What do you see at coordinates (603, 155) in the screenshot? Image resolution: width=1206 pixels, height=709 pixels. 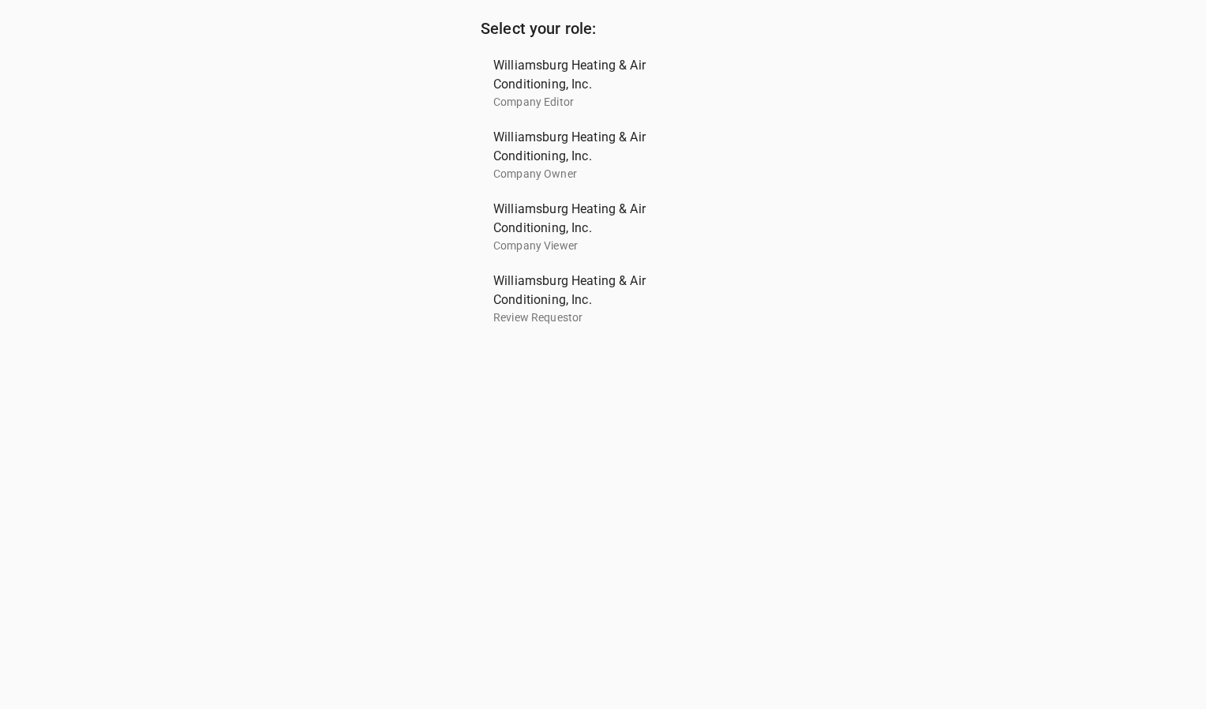 I see `div: Williamsburg Heating & Air Conditioning, Inc.Company Owner` at bounding box center [603, 155].